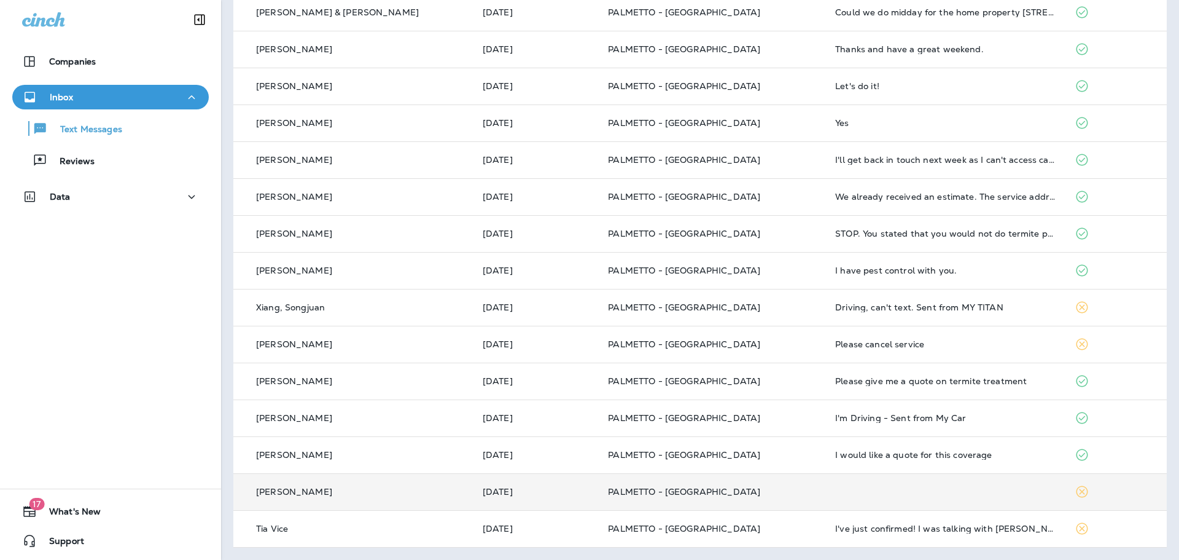 This screenshot has height=560, width=1179. What do you see at coordinates (945, 197) in the screenshot?
I see `div: We already received an estimate. The service address is 1964 N Creek Dr, Mt Pleasant` at bounding box center [945, 197].